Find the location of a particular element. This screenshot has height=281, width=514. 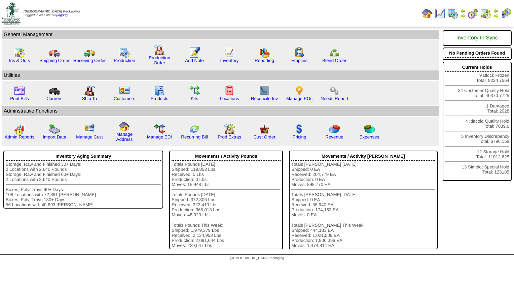

a: Admin Reports is located at coordinates (20, 137).